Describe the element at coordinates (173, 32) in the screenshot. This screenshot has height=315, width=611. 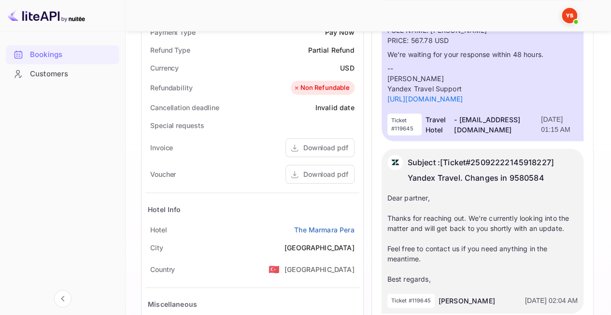
I see `div: Payment Type` at that location.